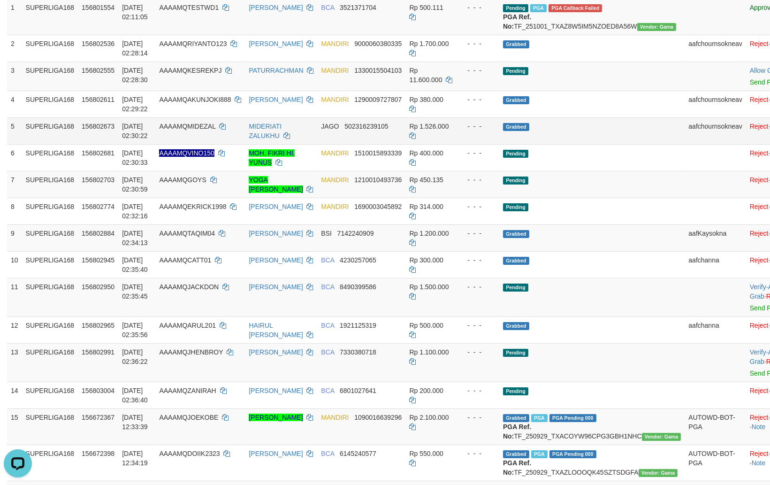 This screenshot has width=770, height=485. Describe the element at coordinates (15, 297) in the screenshot. I see `td: 11` at that location.